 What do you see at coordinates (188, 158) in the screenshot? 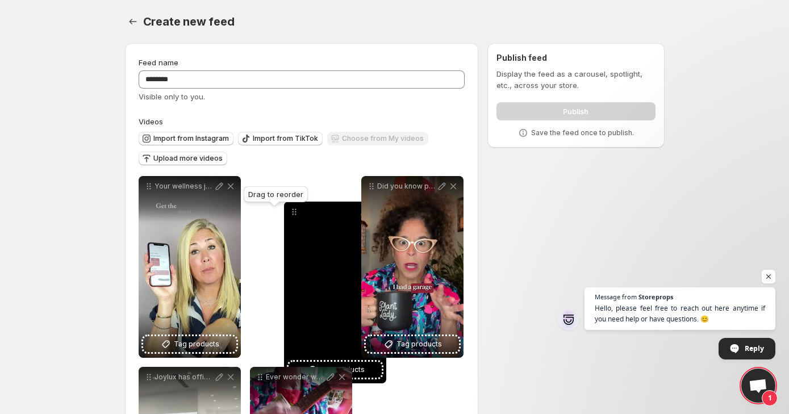
I see `span: Upload more videos` at bounding box center [188, 158].